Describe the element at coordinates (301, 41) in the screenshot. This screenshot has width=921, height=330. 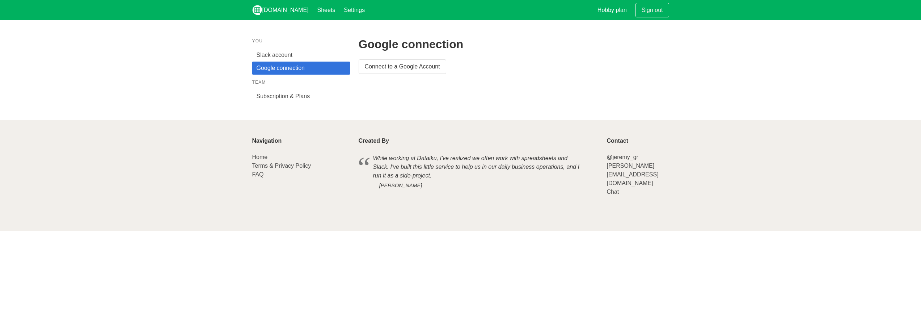
I see `p: You` at that location.